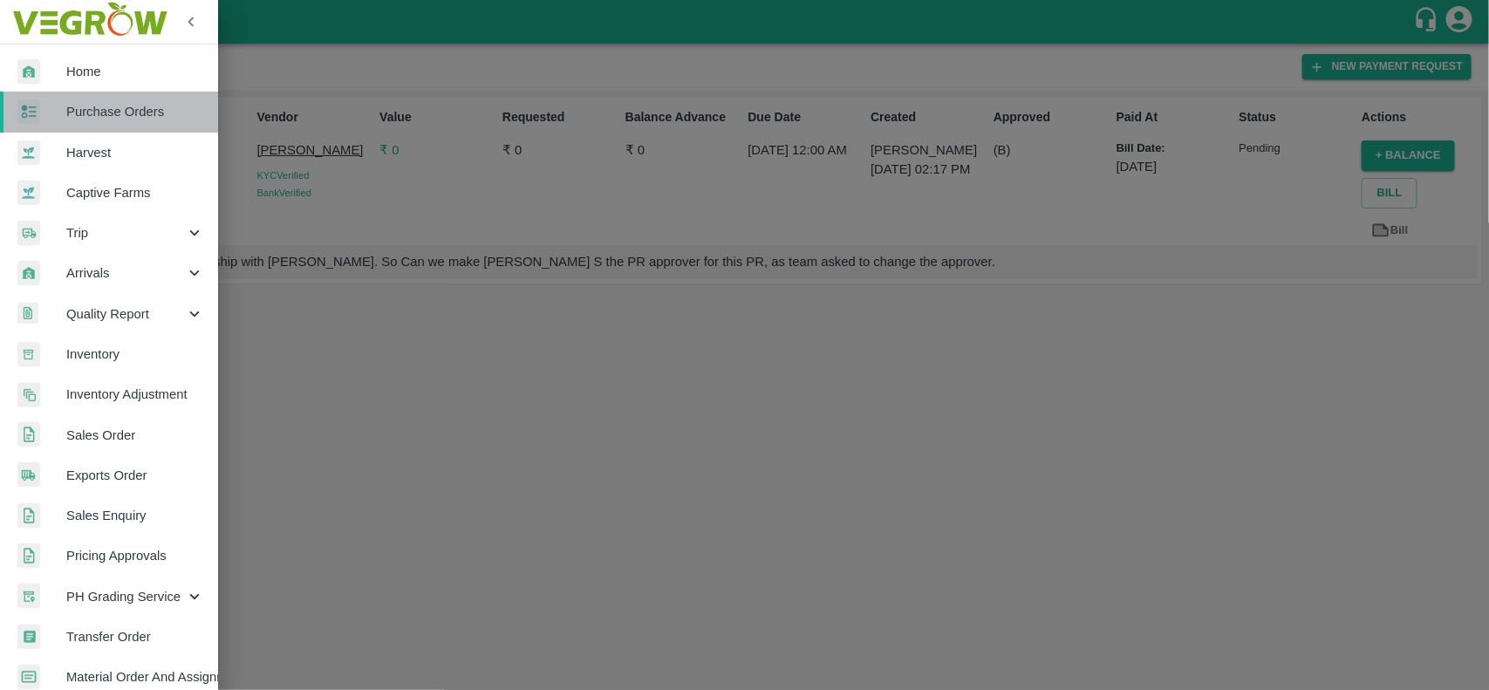 The width and height of the screenshot is (1489, 690). I want to click on span: Harvest, so click(135, 153).